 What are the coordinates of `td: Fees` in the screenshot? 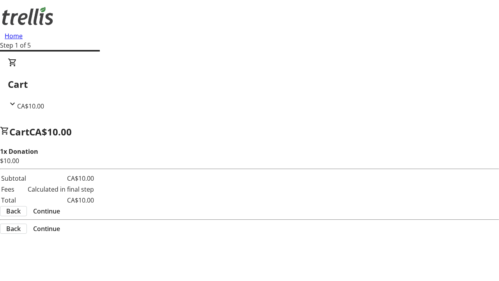 It's located at (14, 189).